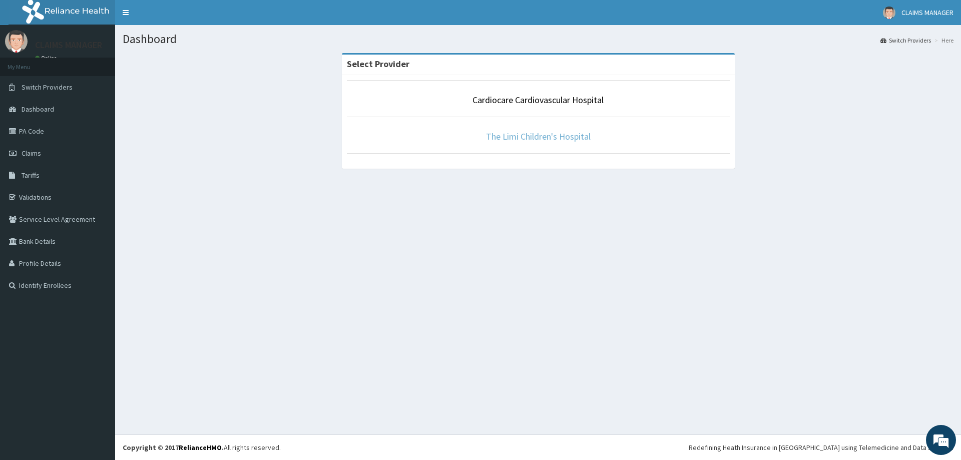  What do you see at coordinates (538, 447) in the screenshot?
I see `footer: All rights reserved.` at bounding box center [538, 447].